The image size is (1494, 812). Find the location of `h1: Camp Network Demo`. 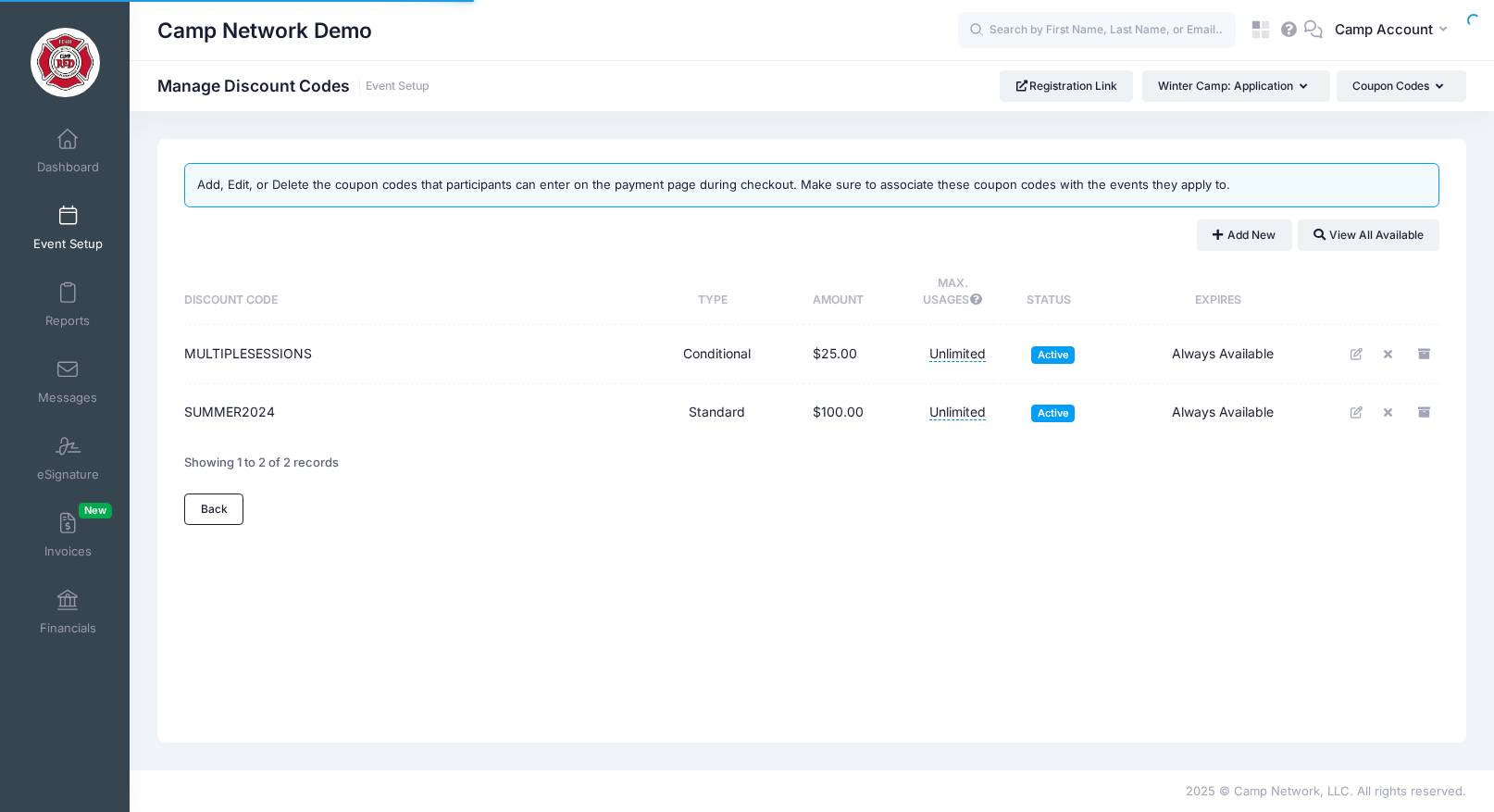

h1: Camp Network Demo is located at coordinates (265, 31).